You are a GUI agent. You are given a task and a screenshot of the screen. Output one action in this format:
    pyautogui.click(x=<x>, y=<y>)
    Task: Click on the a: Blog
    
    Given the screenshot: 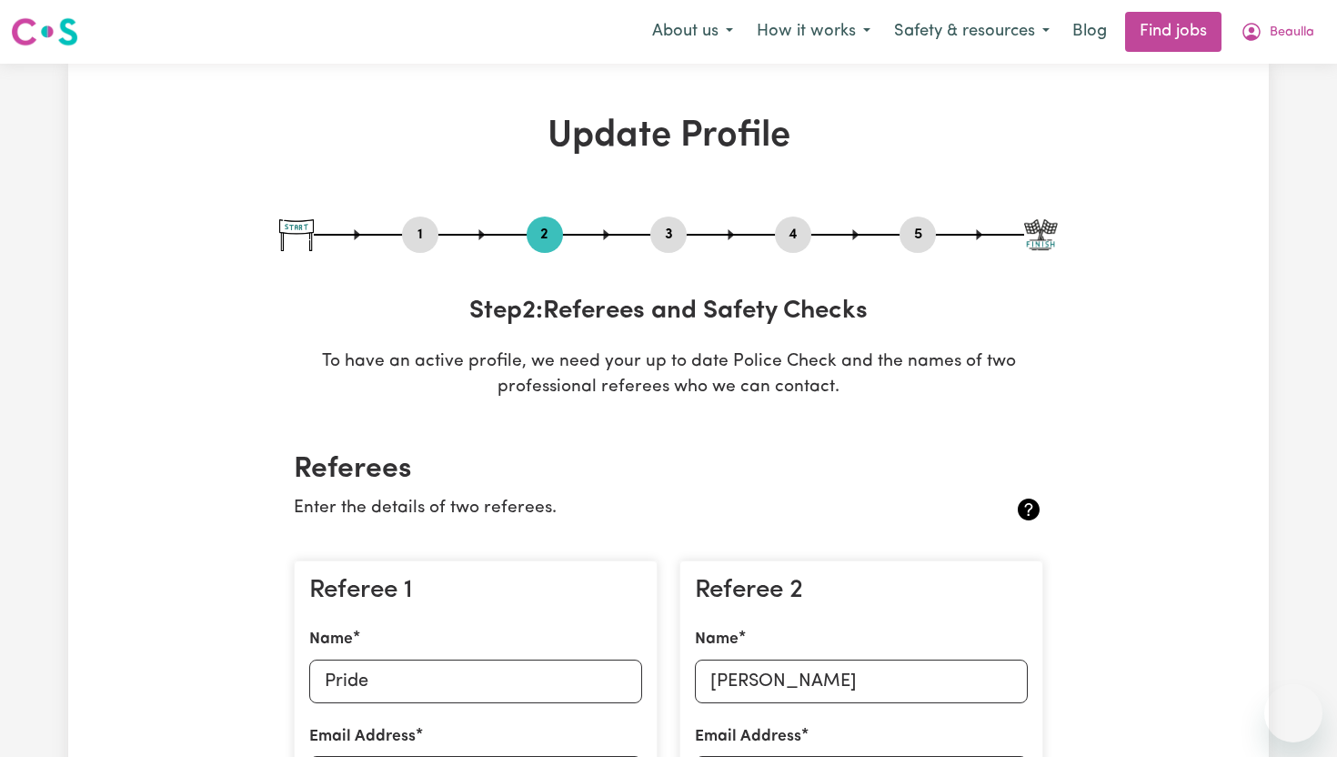 What is the action you would take?
    pyautogui.click(x=1090, y=32)
    